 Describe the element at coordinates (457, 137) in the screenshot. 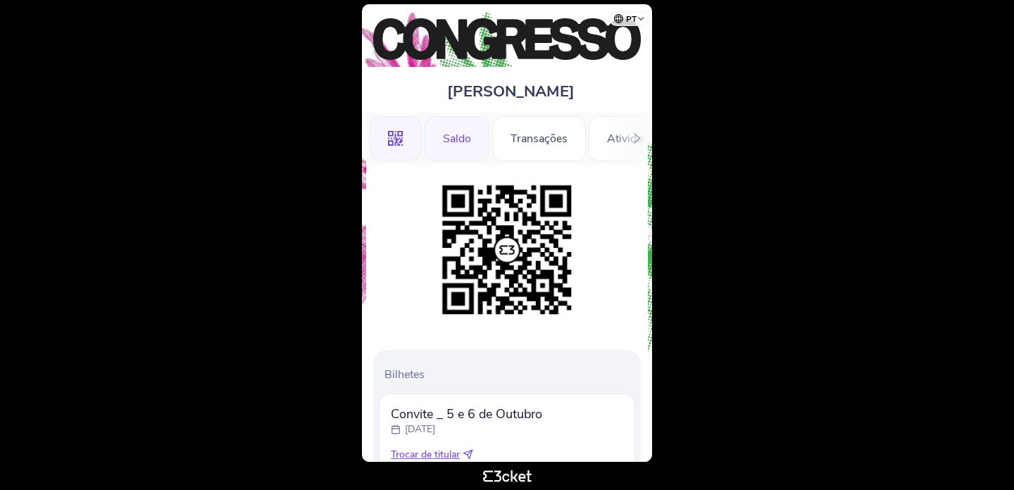

I see `a: Saldo` at that location.